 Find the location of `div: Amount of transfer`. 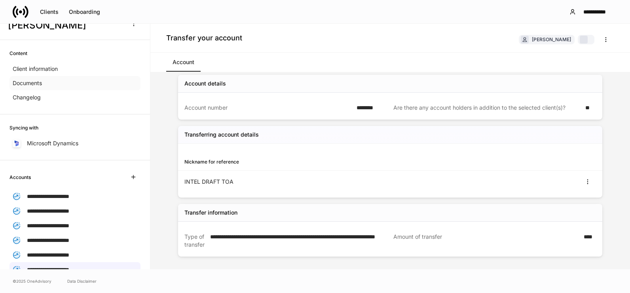

div: Amount of transfer is located at coordinates (486, 241).